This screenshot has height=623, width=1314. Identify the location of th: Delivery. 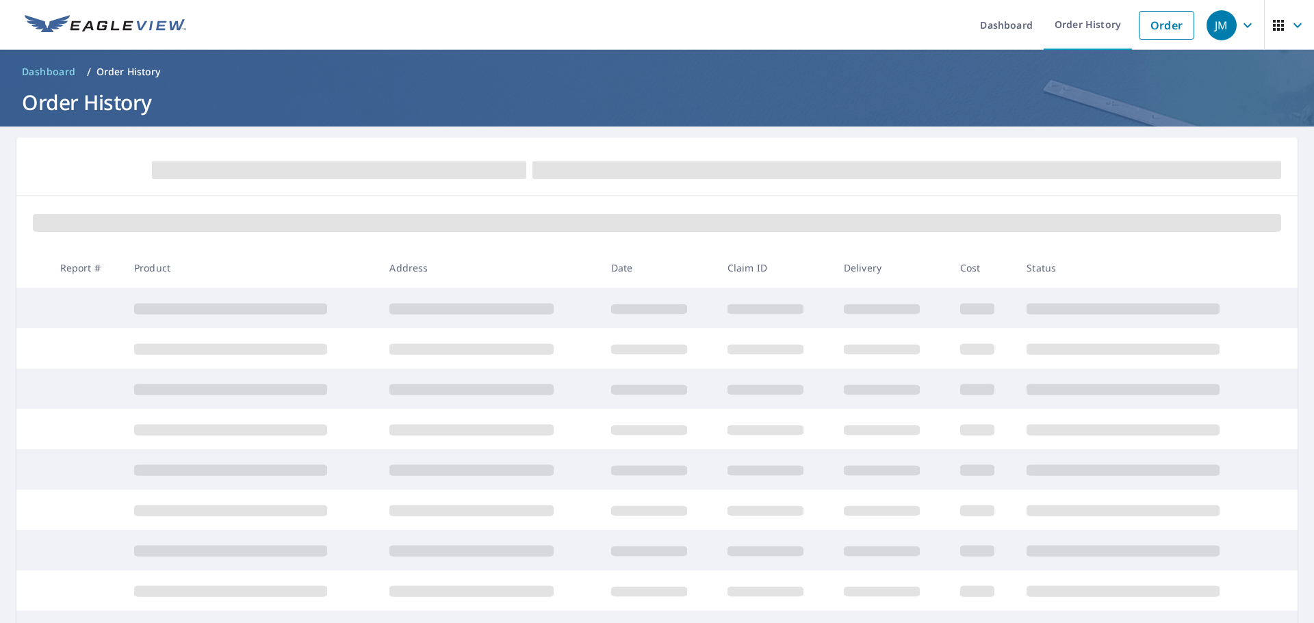
(891, 268).